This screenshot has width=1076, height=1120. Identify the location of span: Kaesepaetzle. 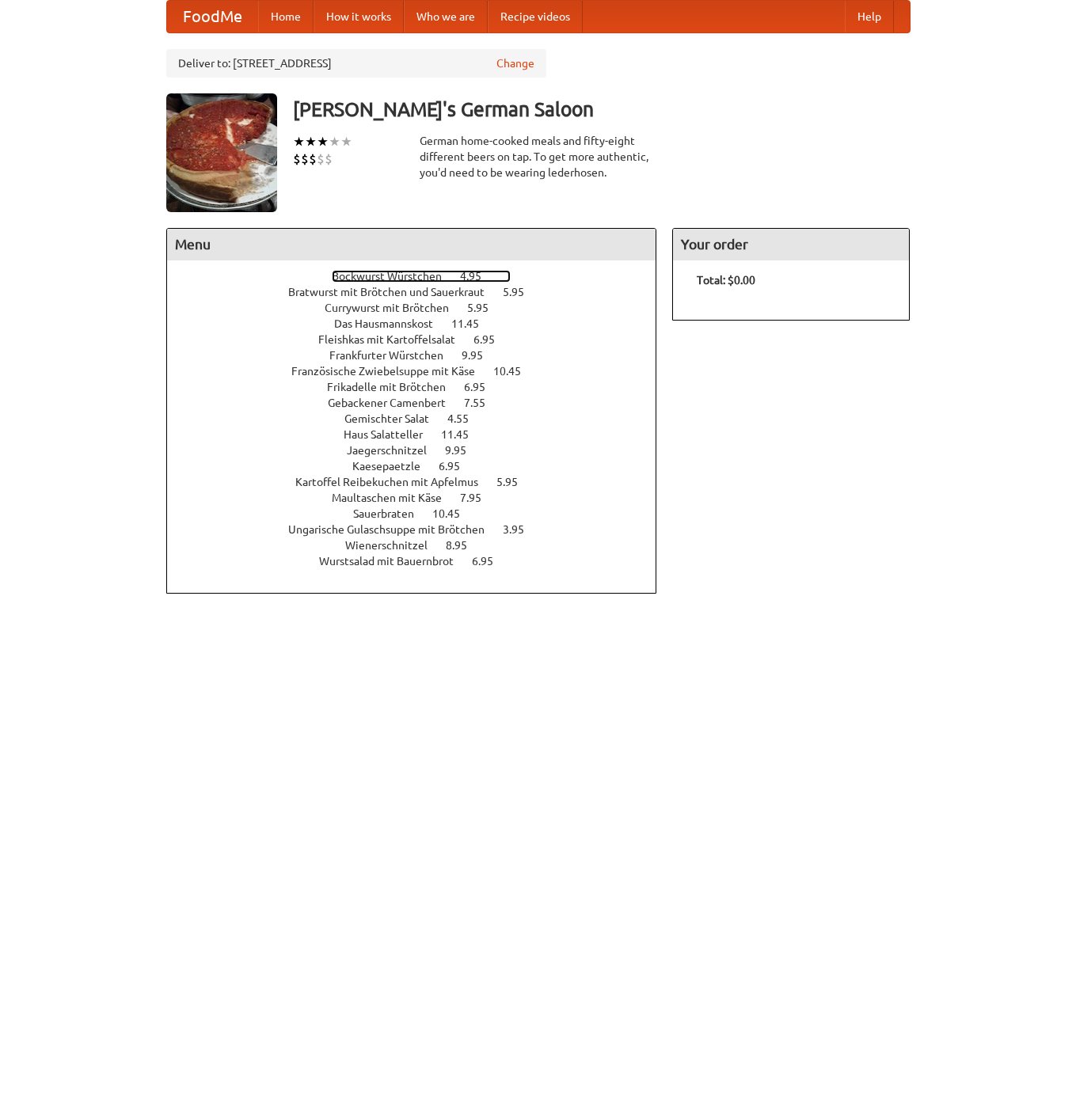
(395, 467).